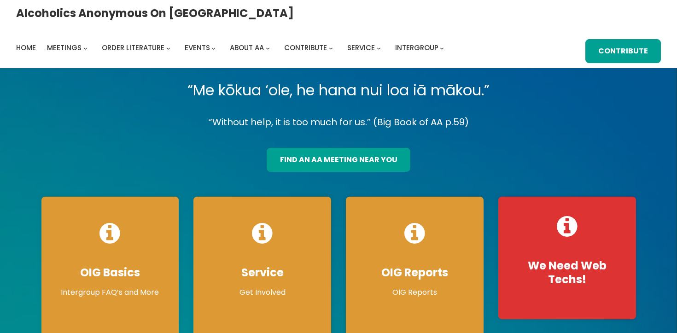 The image size is (677, 333). I want to click on span: Order Literature, so click(133, 47).